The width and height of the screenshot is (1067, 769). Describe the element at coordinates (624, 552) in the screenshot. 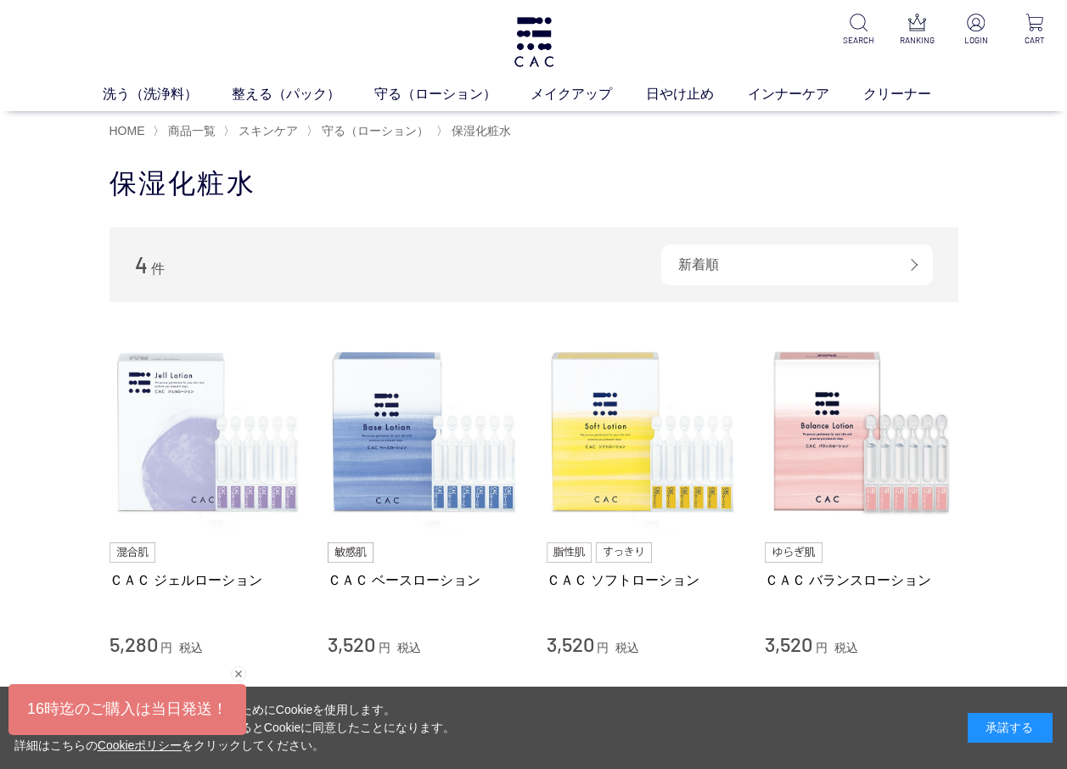

I see `img: すっきり` at that location.